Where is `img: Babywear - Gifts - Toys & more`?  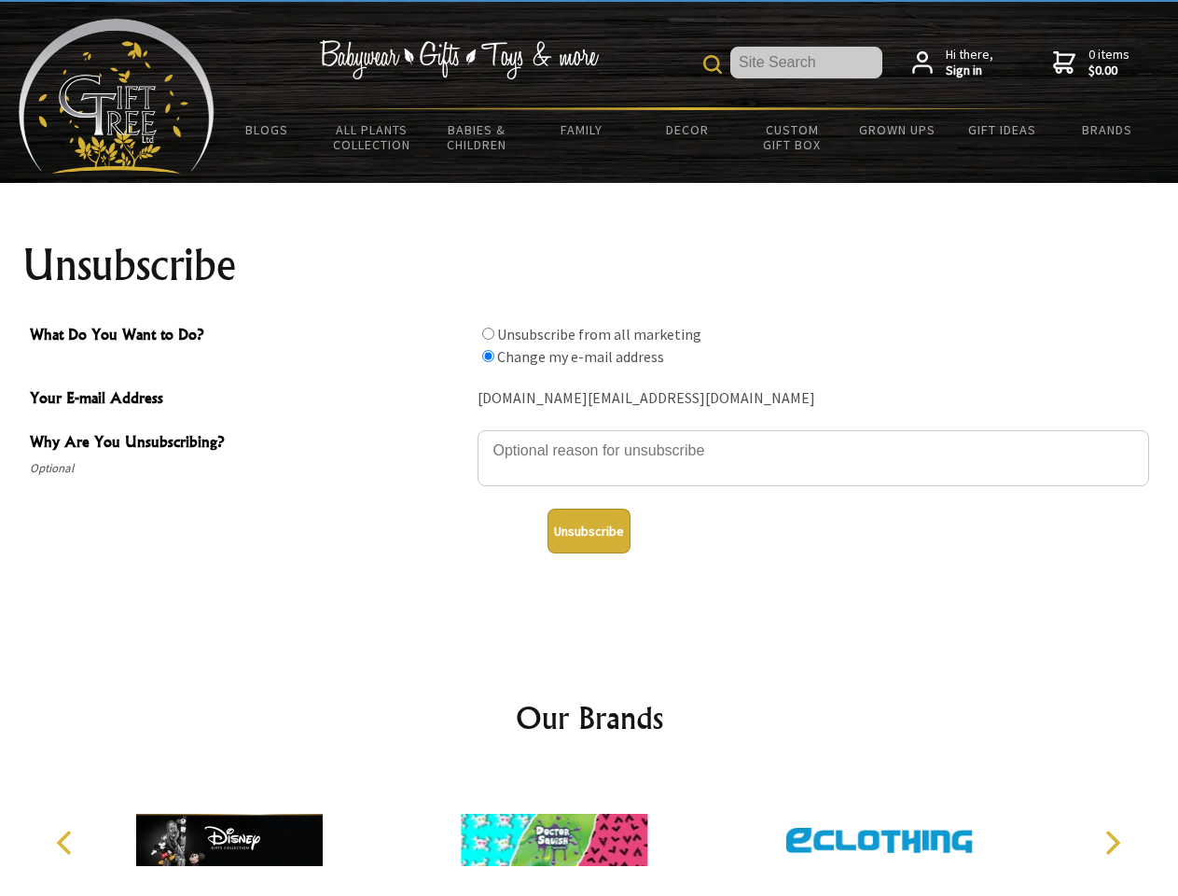 img: Babywear - Gifts - Toys & more is located at coordinates (459, 60).